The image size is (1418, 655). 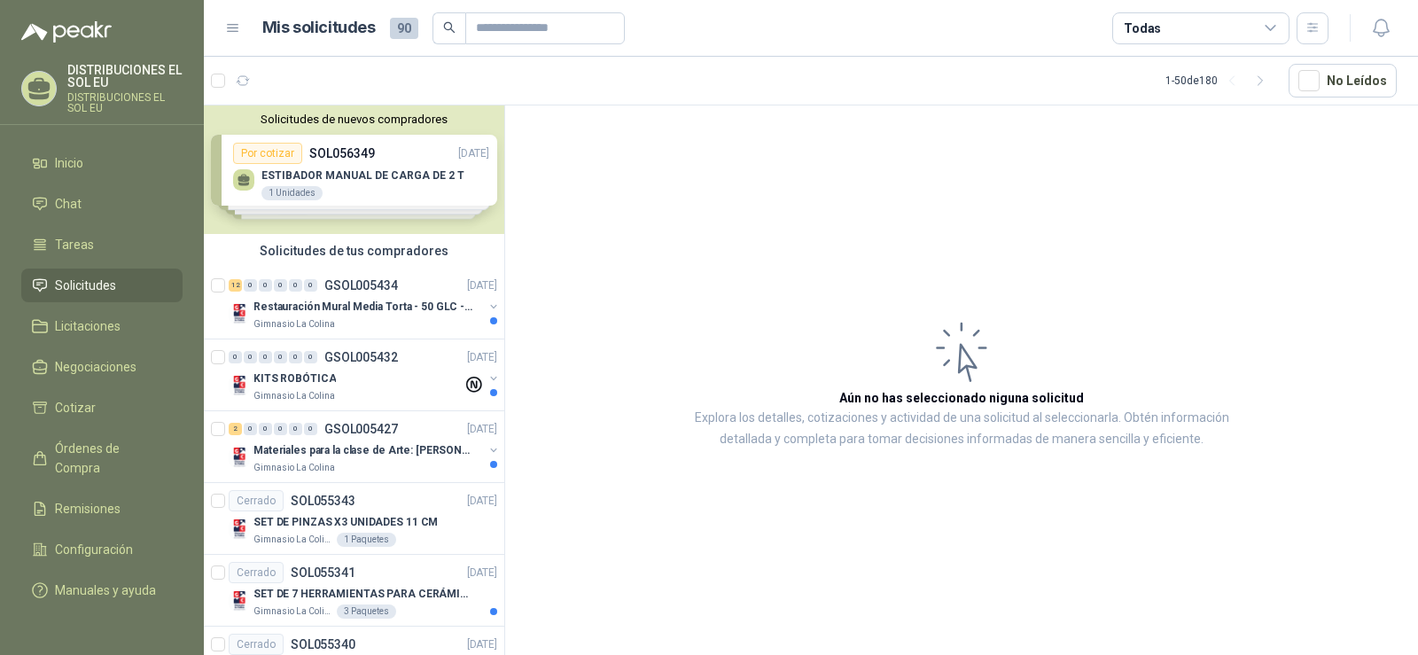 I want to click on span: Inicio, so click(x=69, y=163).